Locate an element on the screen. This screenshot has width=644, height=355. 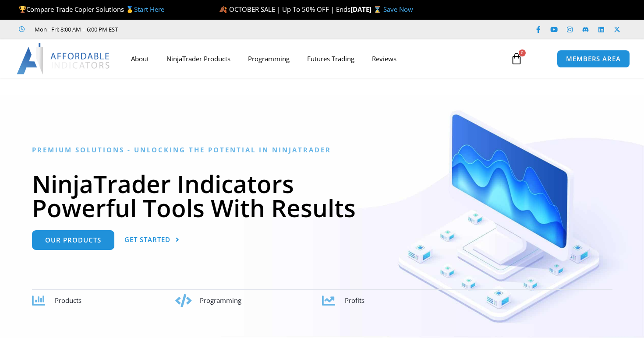
a: NinjaTrader Products is located at coordinates (198, 59).